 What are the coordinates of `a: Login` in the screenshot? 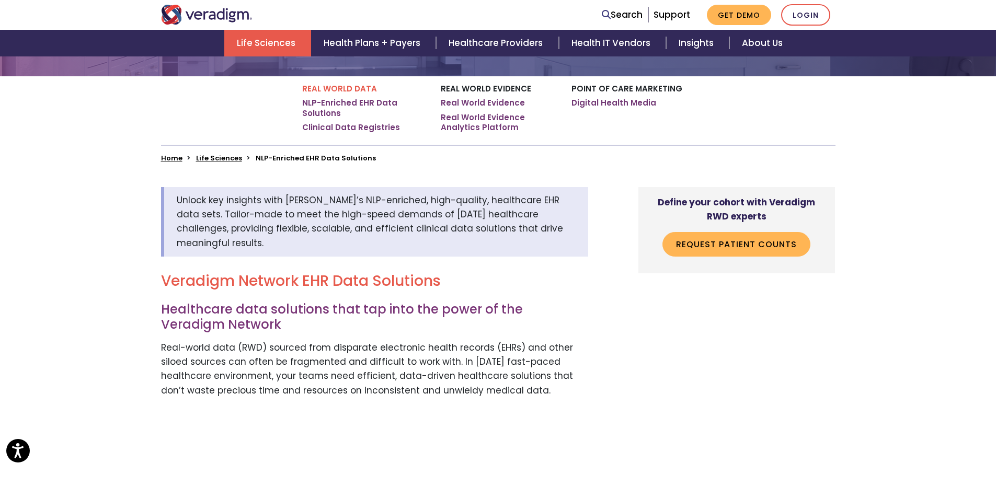 It's located at (806, 15).